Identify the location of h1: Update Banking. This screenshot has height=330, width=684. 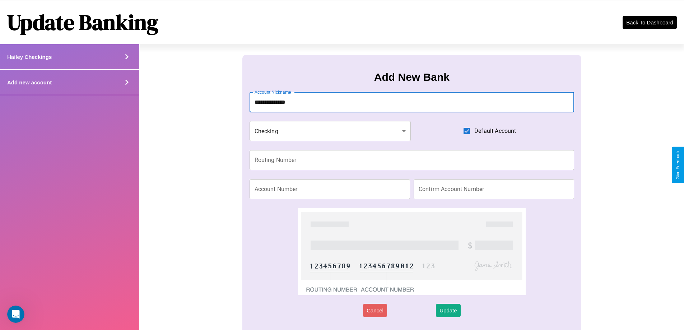
(83, 22).